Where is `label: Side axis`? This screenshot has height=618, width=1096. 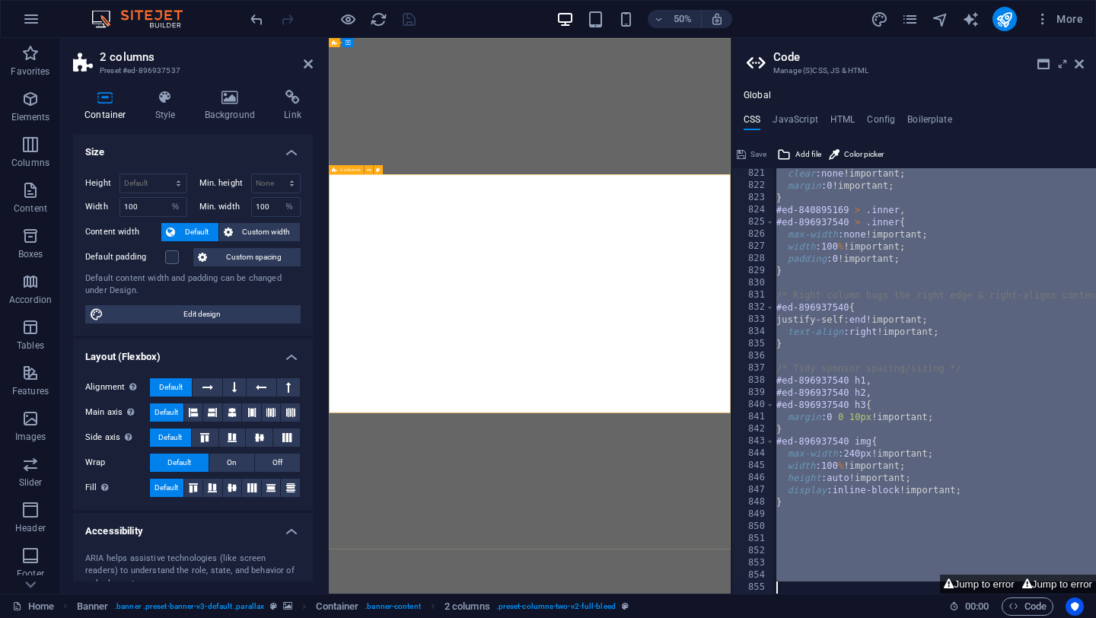 label: Side axis is located at coordinates (117, 438).